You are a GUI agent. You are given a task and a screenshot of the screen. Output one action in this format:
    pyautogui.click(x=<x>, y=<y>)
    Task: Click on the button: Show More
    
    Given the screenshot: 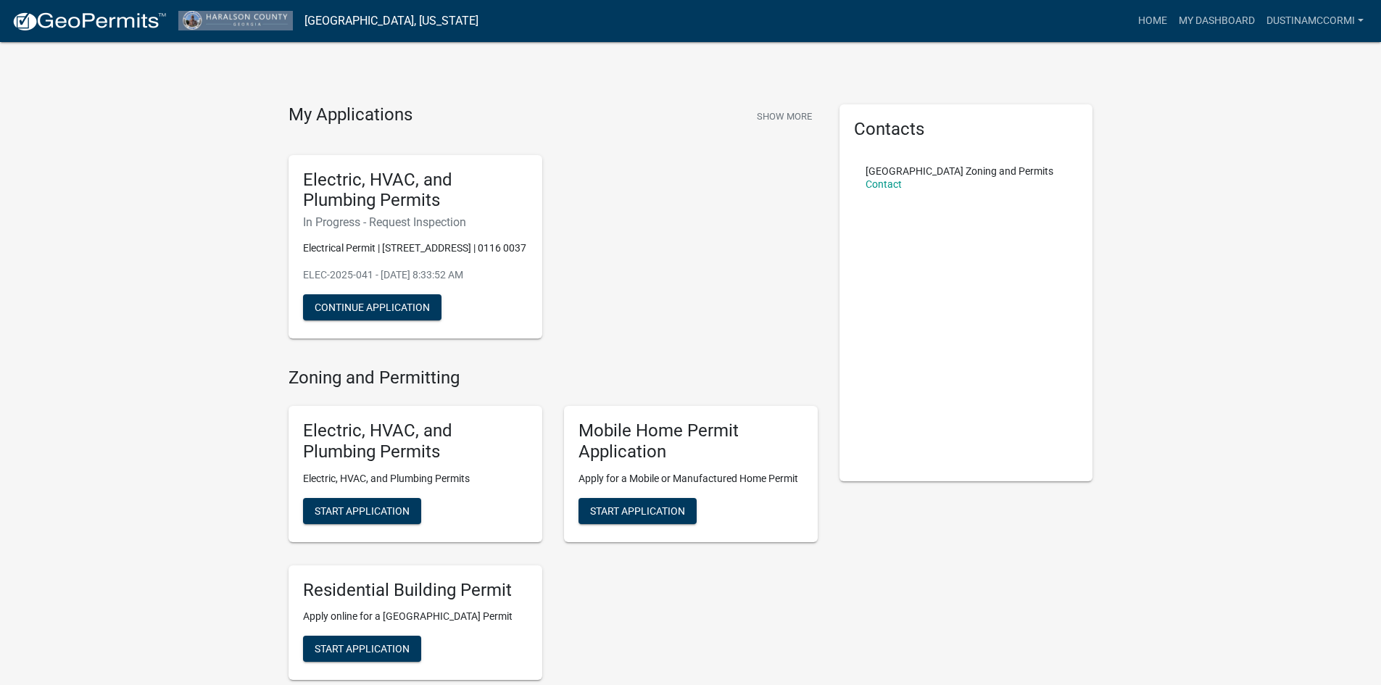 What is the action you would take?
    pyautogui.click(x=785, y=116)
    